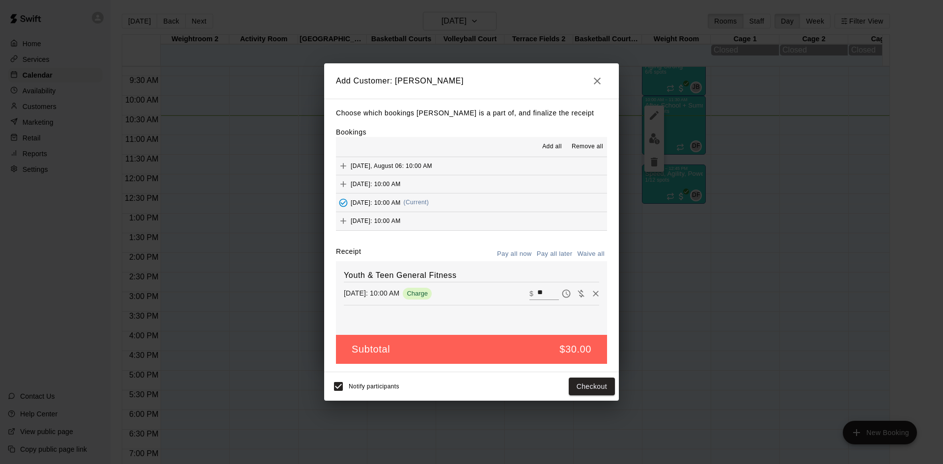 The width and height of the screenshot is (943, 464). What do you see at coordinates (581, 293) in the screenshot?
I see `span: Waive payment` at bounding box center [581, 293].